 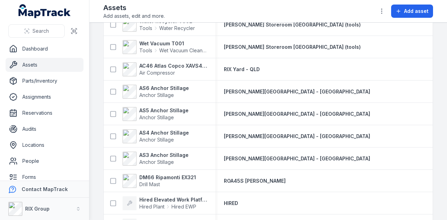 What do you see at coordinates (157, 73) in the screenshot?
I see `span: Air Compressor` at bounding box center [157, 73].